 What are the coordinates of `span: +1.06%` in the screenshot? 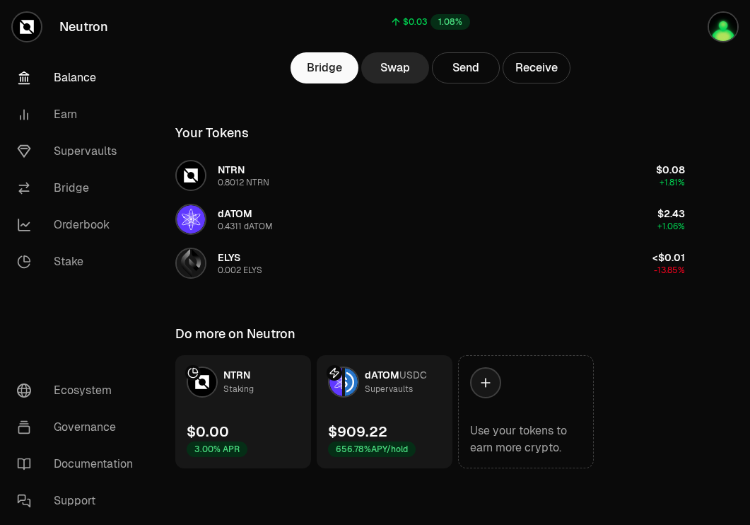 It's located at (671, 226).